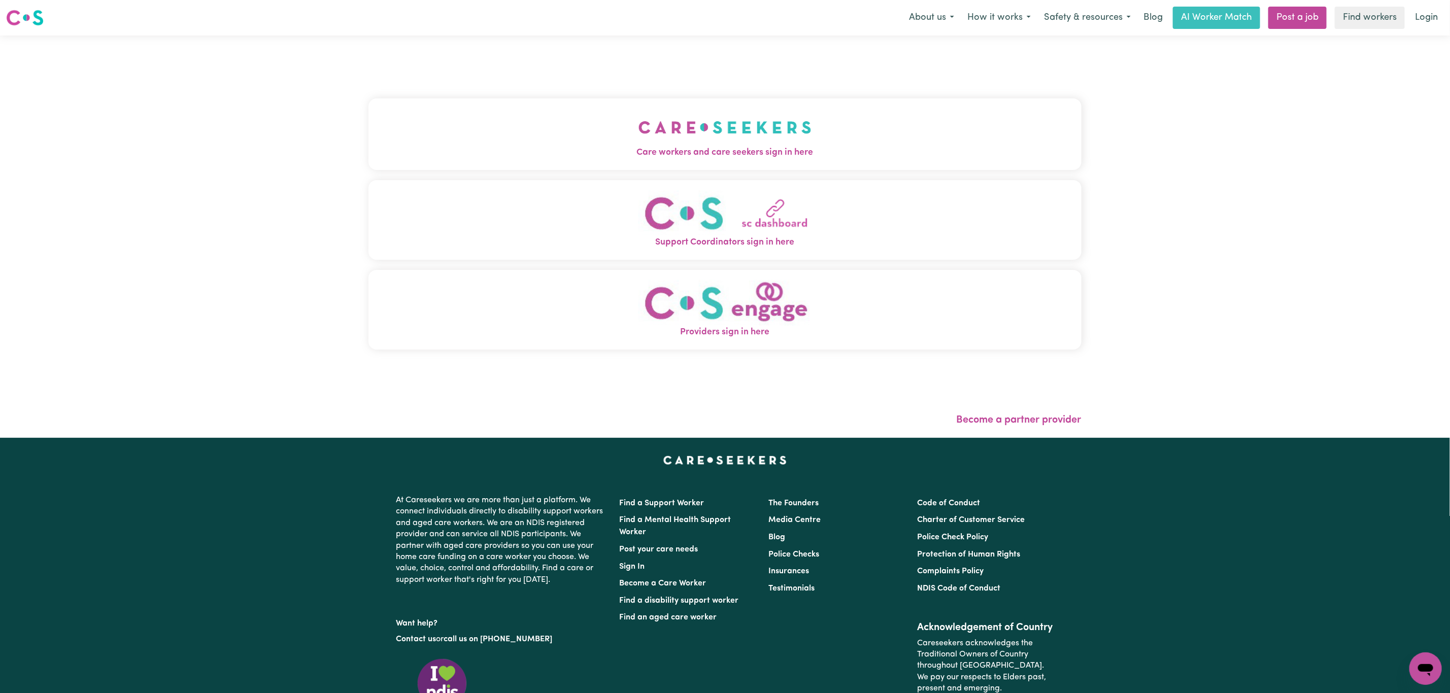  What do you see at coordinates (1087, 18) in the screenshot?
I see `button: Safety & resources` at bounding box center [1087, 18].